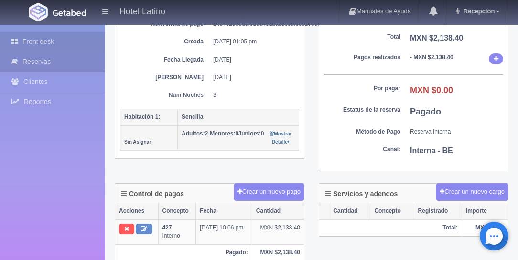  Describe the element at coordinates (390, 228) in the screenshot. I see `th: Total:` at that location.